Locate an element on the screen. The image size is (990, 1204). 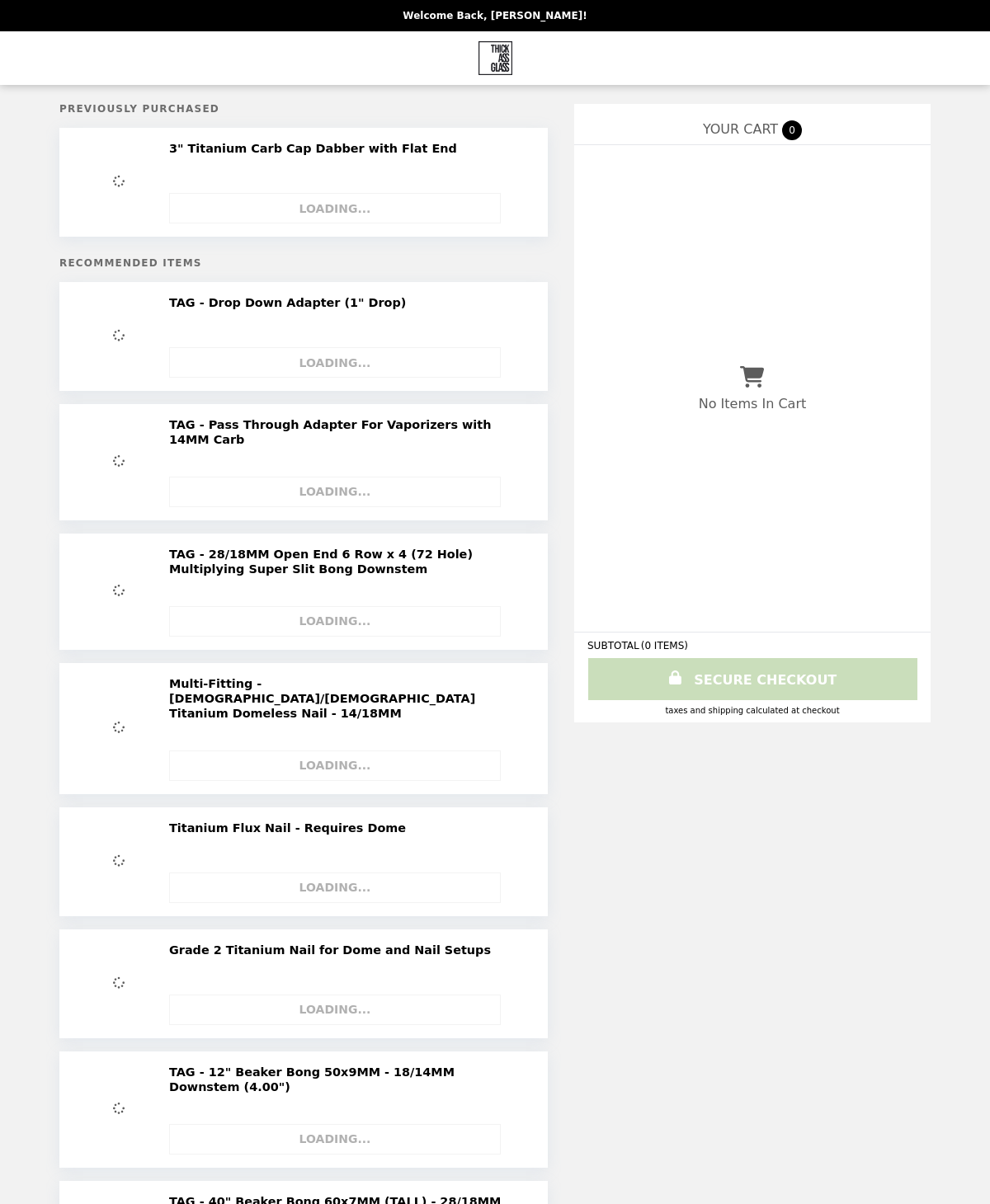
span: SUBTOTAL is located at coordinates (614, 646).